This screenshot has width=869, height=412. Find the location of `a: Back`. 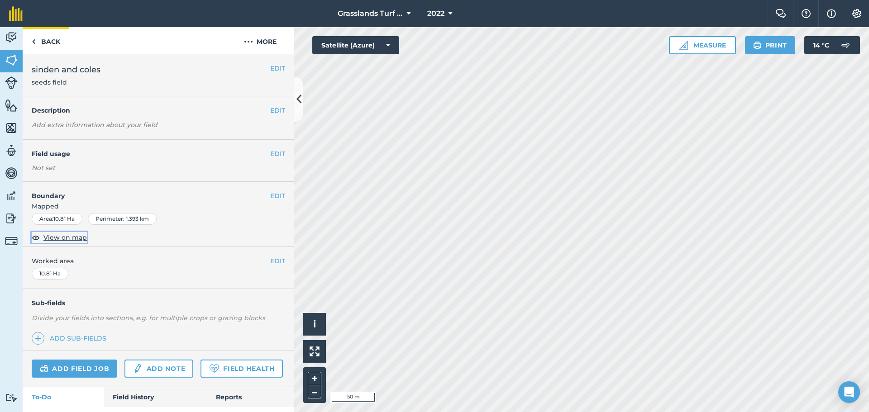

a: Back is located at coordinates (46, 40).